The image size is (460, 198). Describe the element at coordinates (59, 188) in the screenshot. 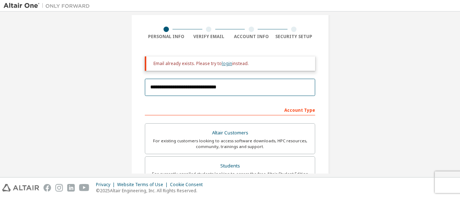

I see `img: instagram.svg` at that location.